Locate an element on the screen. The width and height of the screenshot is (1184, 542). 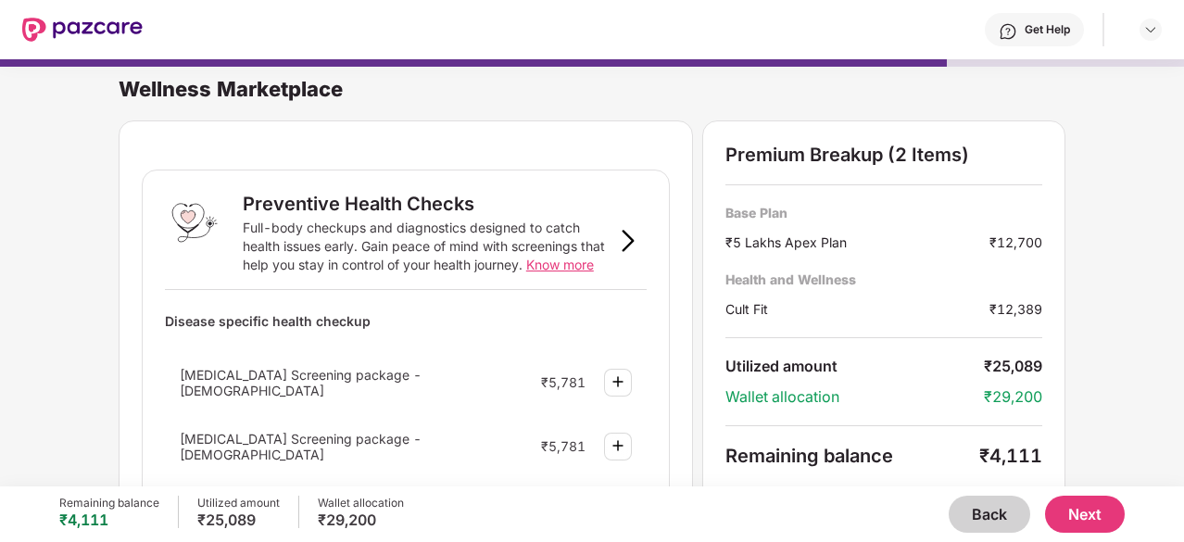
div: Health and Wellness is located at coordinates (884, 279).